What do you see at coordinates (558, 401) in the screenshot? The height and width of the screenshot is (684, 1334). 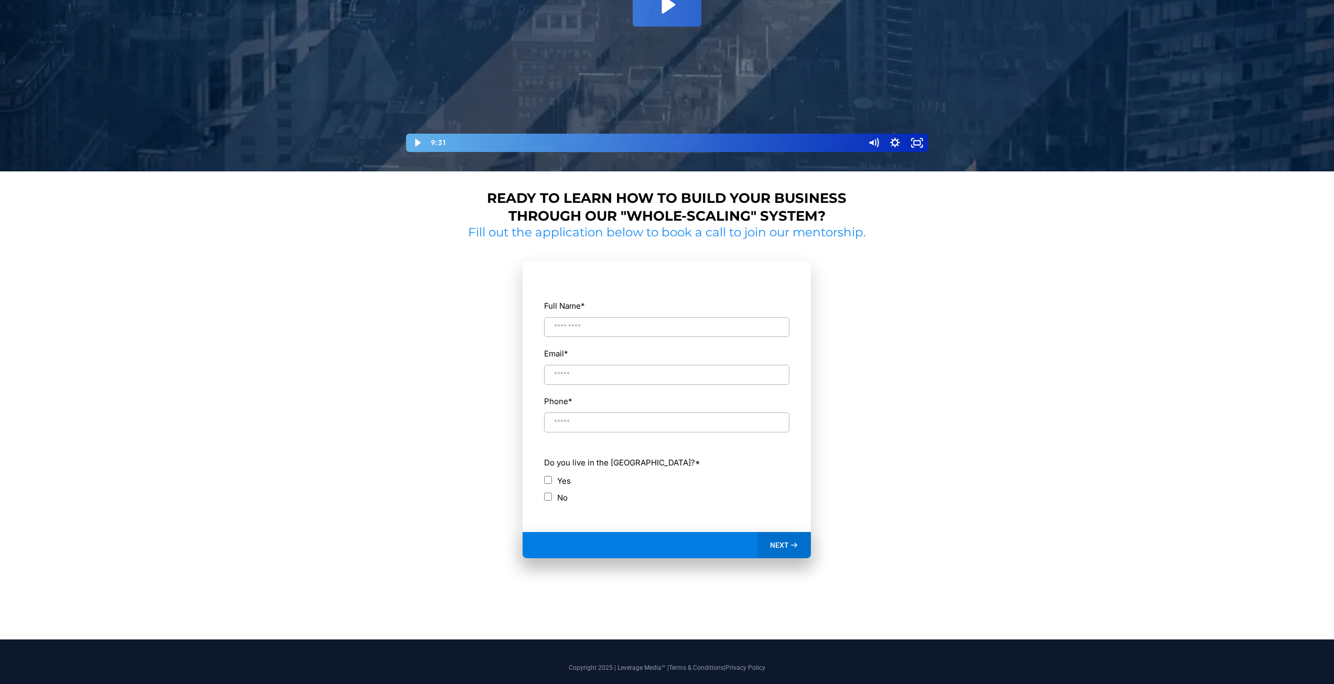 I see `label: Phone` at bounding box center [558, 401].